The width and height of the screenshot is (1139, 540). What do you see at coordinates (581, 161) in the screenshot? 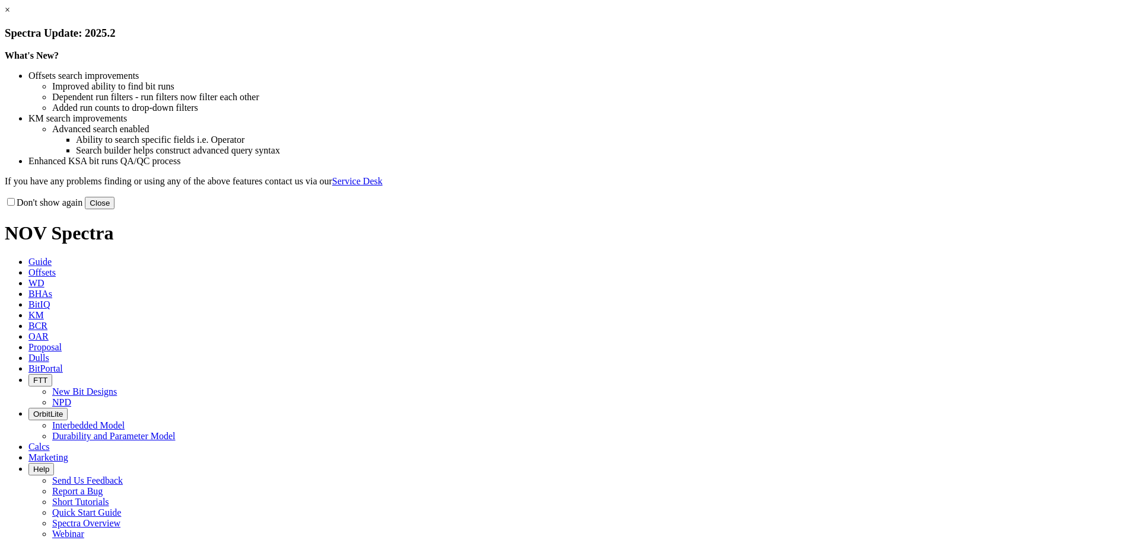
I see `li: Enhanced KSA bit runs QA/QC process` at bounding box center [581, 161].